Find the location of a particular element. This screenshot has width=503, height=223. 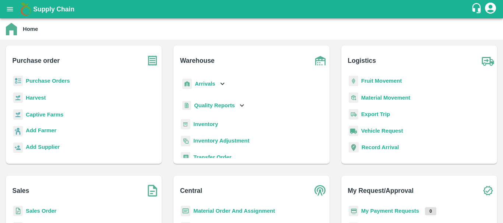

img: purchase is located at coordinates (152, 61).